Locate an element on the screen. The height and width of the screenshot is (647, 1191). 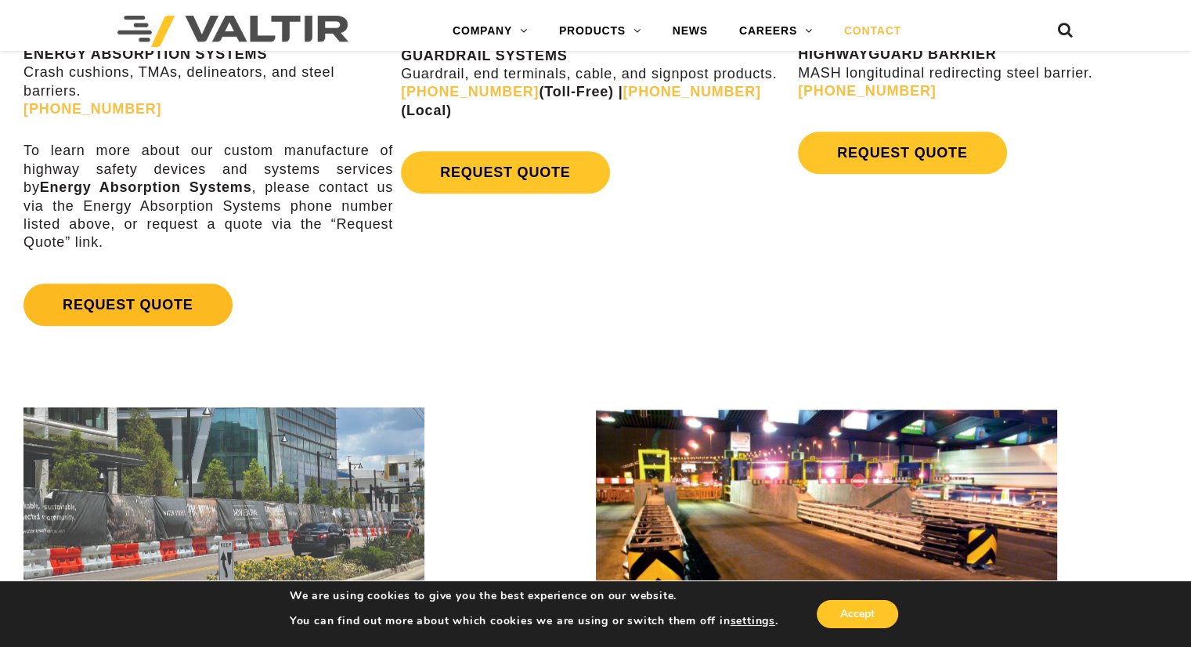
a: COMPANY is located at coordinates (490, 31).